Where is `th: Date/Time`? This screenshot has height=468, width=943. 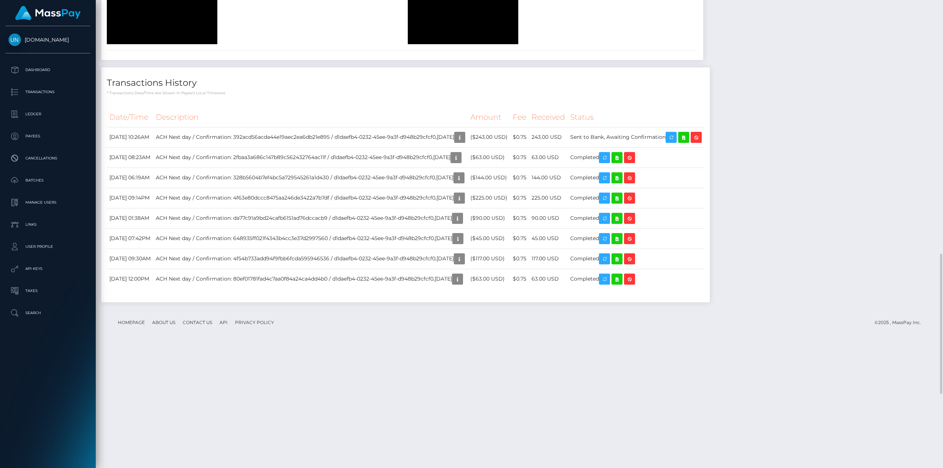 th: Date/Time is located at coordinates (130, 117).